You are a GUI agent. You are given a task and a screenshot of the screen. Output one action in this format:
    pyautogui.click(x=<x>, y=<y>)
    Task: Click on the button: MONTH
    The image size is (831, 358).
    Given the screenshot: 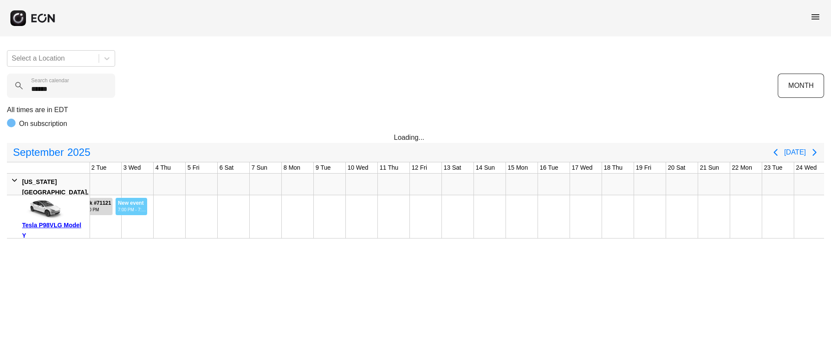 What is the action you would take?
    pyautogui.click(x=801, y=86)
    